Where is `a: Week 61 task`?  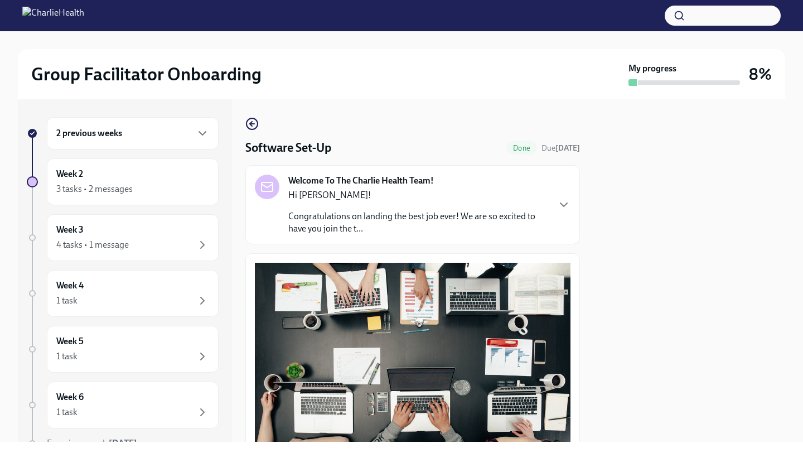
a: Week 61 task is located at coordinates (123, 405).